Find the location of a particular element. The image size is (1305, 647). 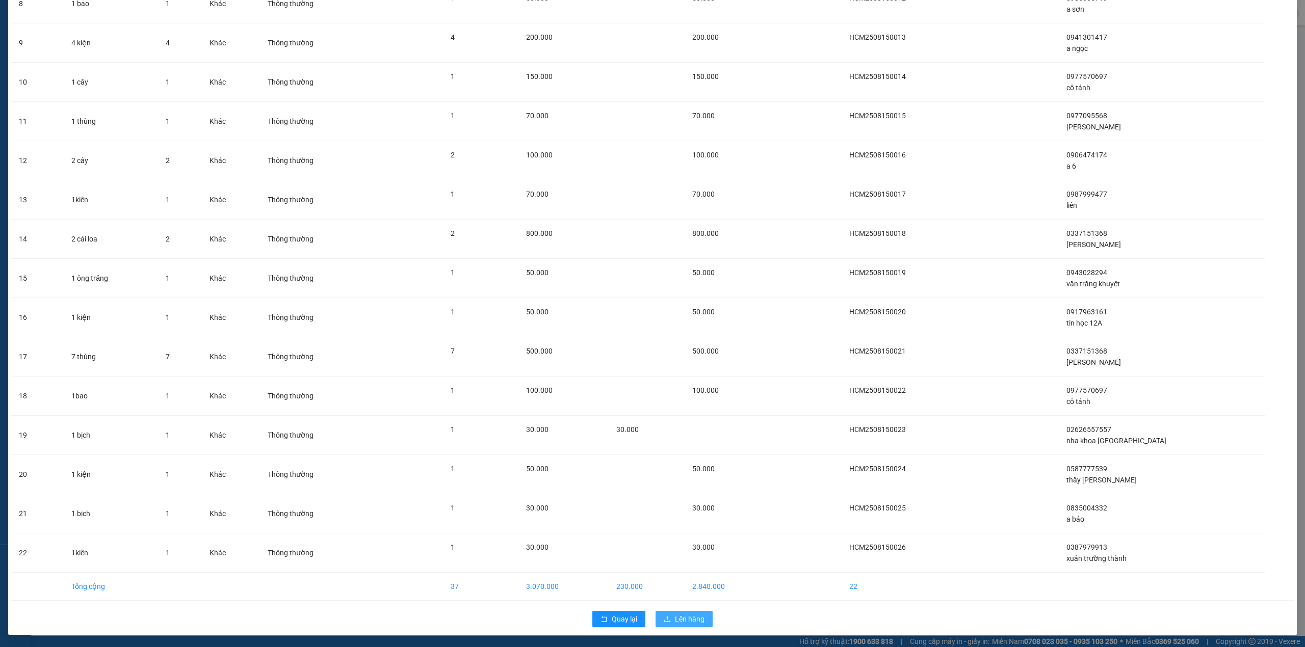

span: HCM2508150019 is located at coordinates (877, 273).